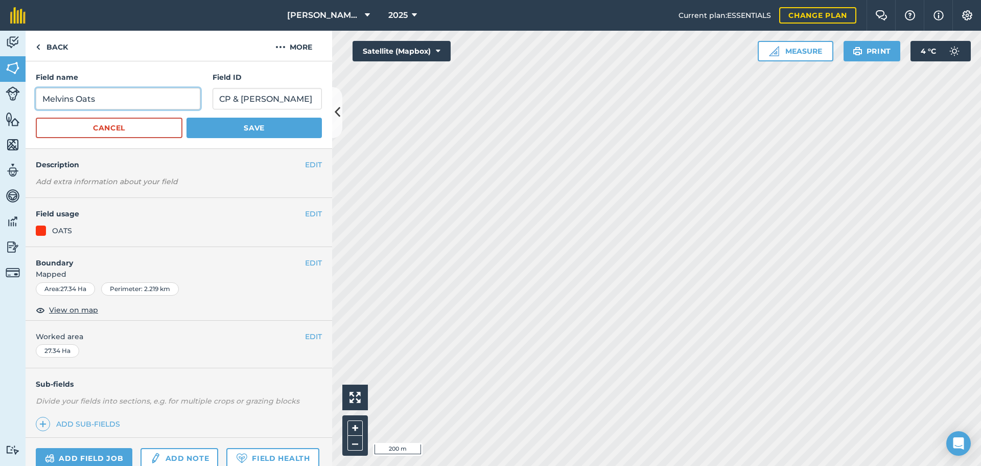 The width and height of the screenshot is (981, 466). I want to click on img: svg+xml;base64,PHN2ZyB4bWxucz0iaHR0cDovL3d3dy53My5vcmcvMjAwMC9zdmciIHdpZHRoPSIxOCIgaGVpZ2h0PSIyNC..., so click(40, 310).